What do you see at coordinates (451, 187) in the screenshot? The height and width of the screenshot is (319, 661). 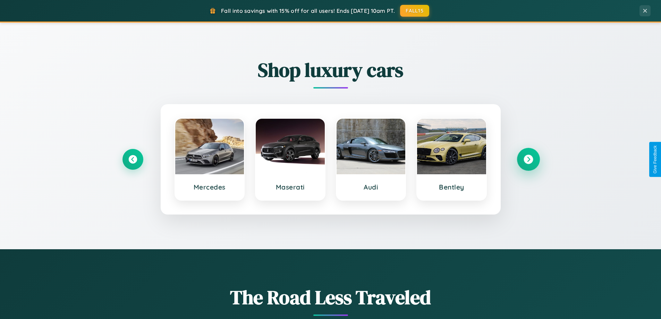 I see `h3: Bentley` at bounding box center [451, 187].